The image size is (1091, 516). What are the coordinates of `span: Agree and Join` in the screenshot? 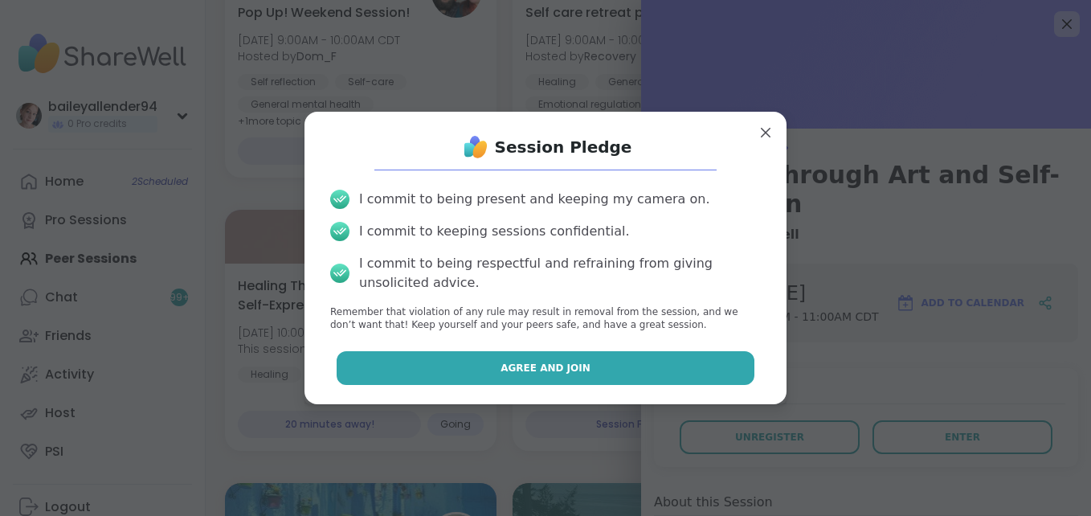 It's located at (546, 368).